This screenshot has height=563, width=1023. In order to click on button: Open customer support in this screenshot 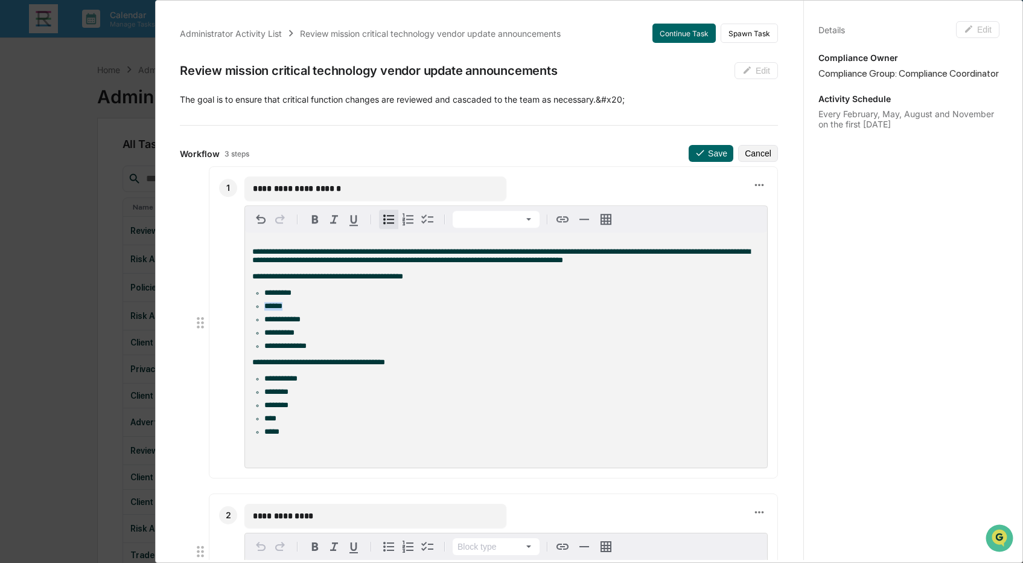, I will do `click(15, 15)`.